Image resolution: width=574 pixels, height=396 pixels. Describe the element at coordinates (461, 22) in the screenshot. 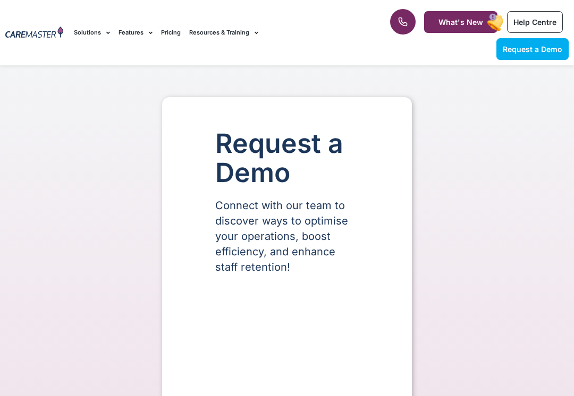

I see `span: What's New` at that location.